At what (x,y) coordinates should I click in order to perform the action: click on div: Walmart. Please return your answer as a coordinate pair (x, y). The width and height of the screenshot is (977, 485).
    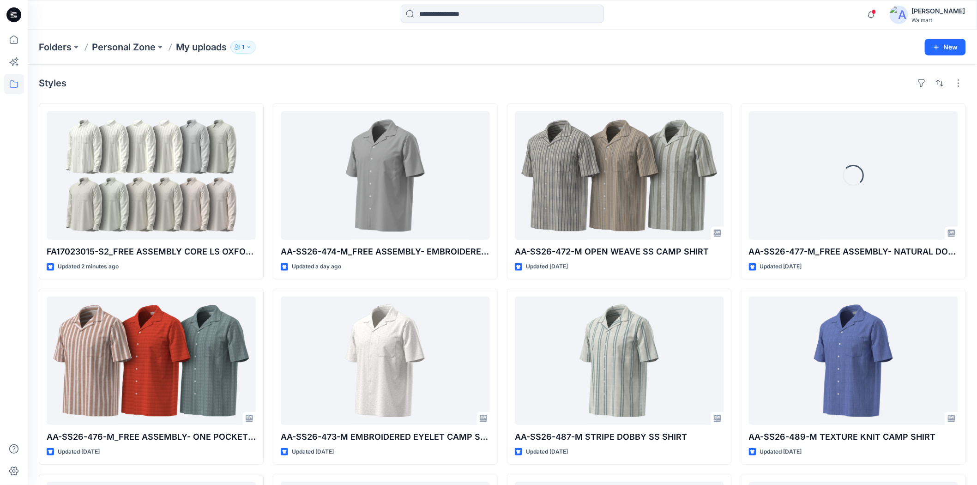
    Looking at the image, I should click on (939, 20).